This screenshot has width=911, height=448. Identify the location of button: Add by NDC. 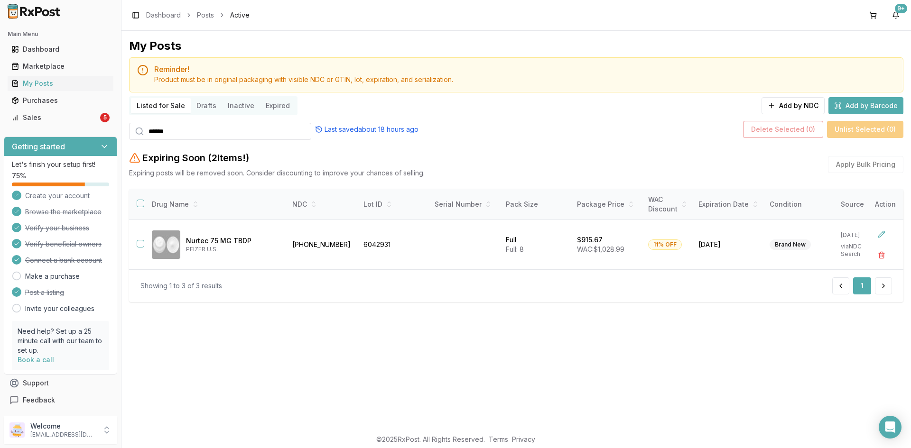
(793, 106).